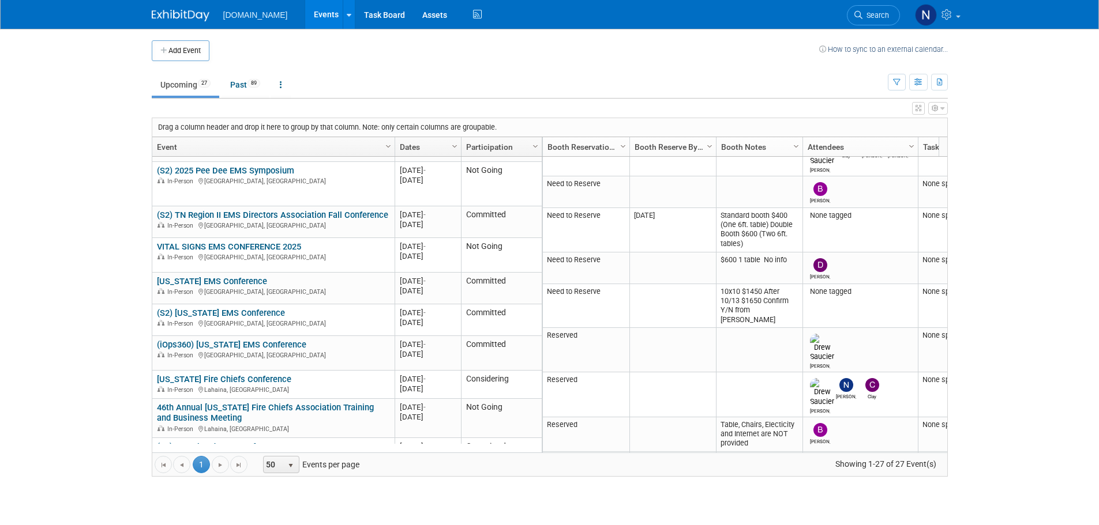  What do you see at coordinates (875, 15) in the screenshot?
I see `span: Search` at bounding box center [875, 15].